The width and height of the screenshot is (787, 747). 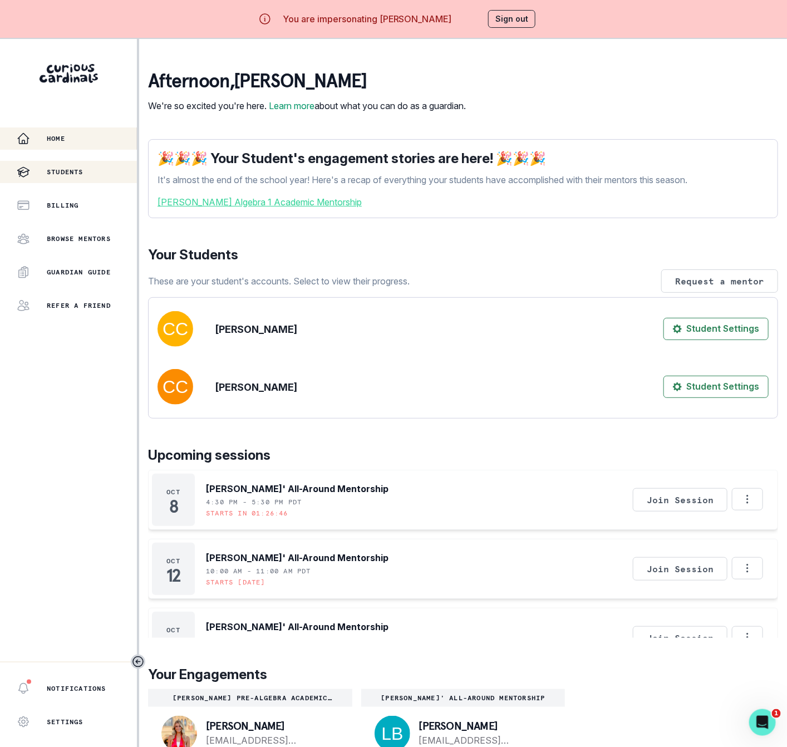 I want to click on p: Refer a friend, so click(x=78, y=305).